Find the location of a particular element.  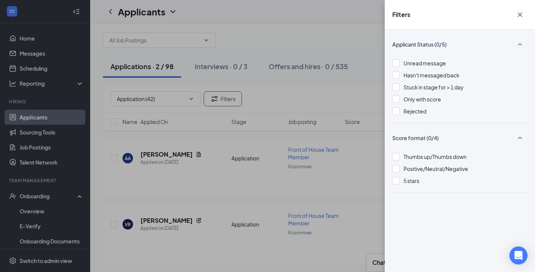

h5: Filters is located at coordinates (401, 15).